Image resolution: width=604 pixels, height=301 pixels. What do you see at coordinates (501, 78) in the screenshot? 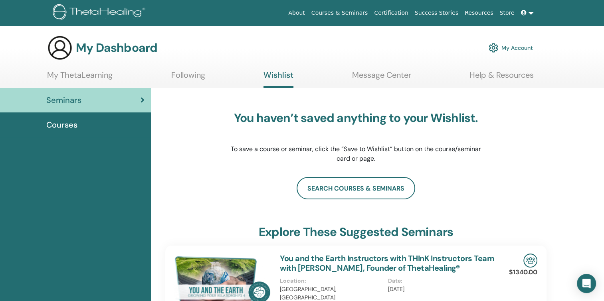
I see `a: Help & Resources` at bounding box center [501, 78].